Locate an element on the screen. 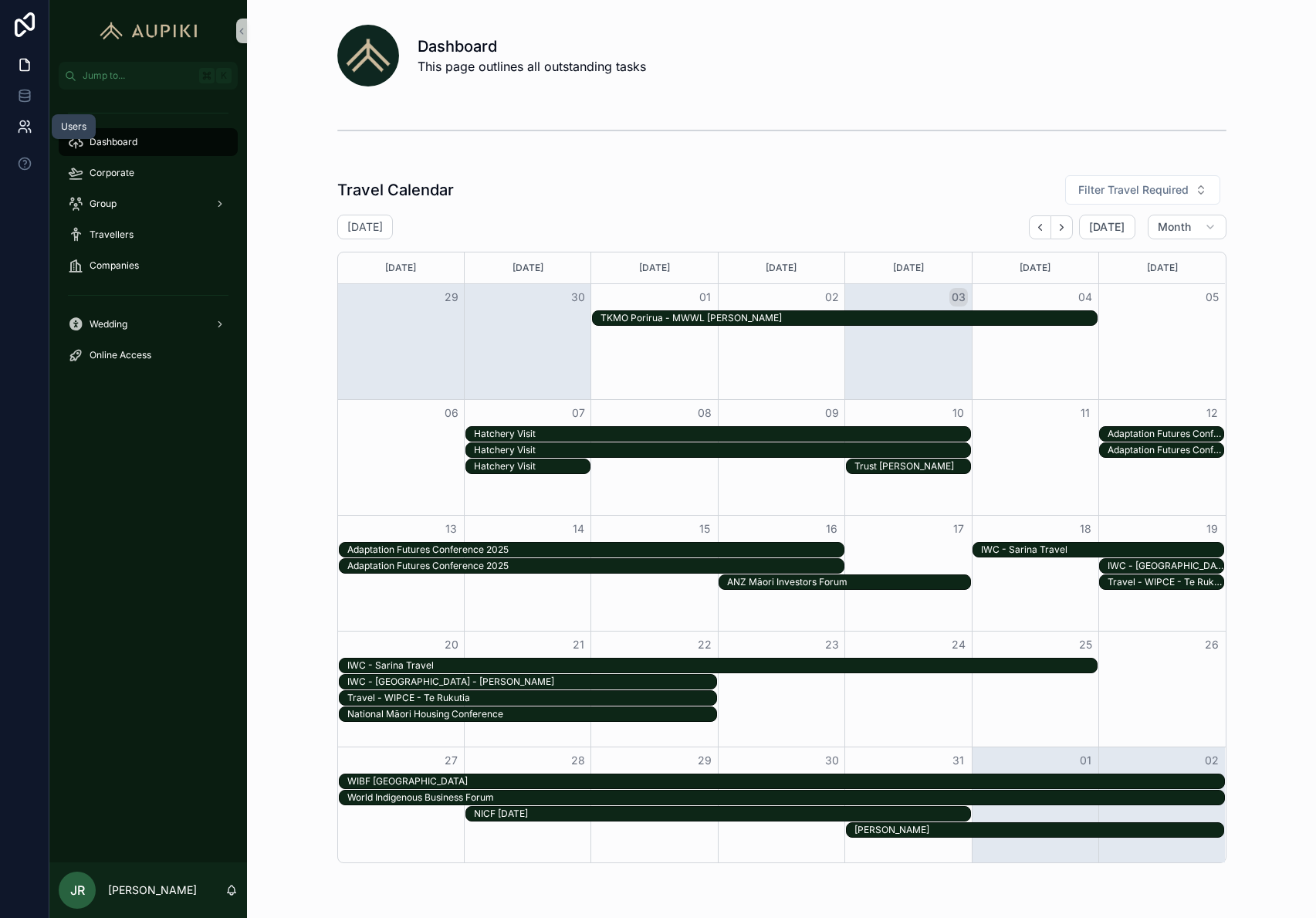 The height and width of the screenshot is (918, 1316). span: Online Access is located at coordinates (120, 356).